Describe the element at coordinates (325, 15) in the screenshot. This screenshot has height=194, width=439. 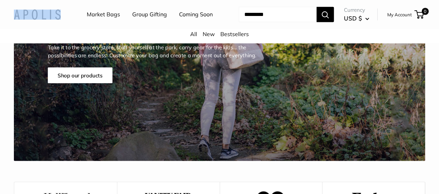
I see `button: Search` at that location.